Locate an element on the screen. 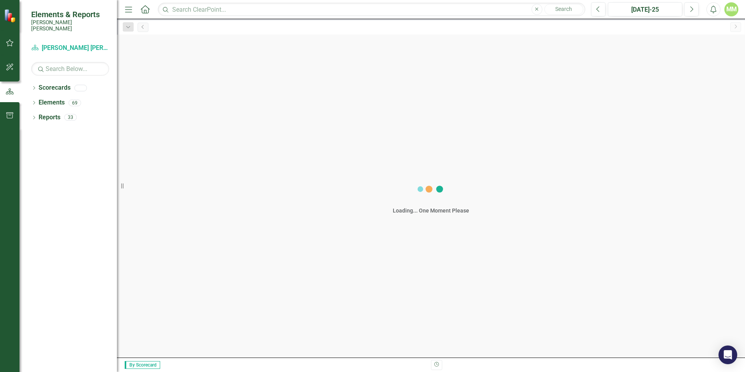  div: Open Intercom Messenger is located at coordinates (728, 355).